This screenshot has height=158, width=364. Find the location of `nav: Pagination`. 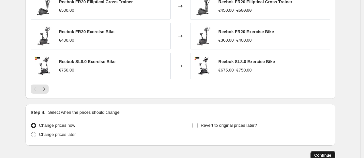

nav: Pagination is located at coordinates (39, 89).